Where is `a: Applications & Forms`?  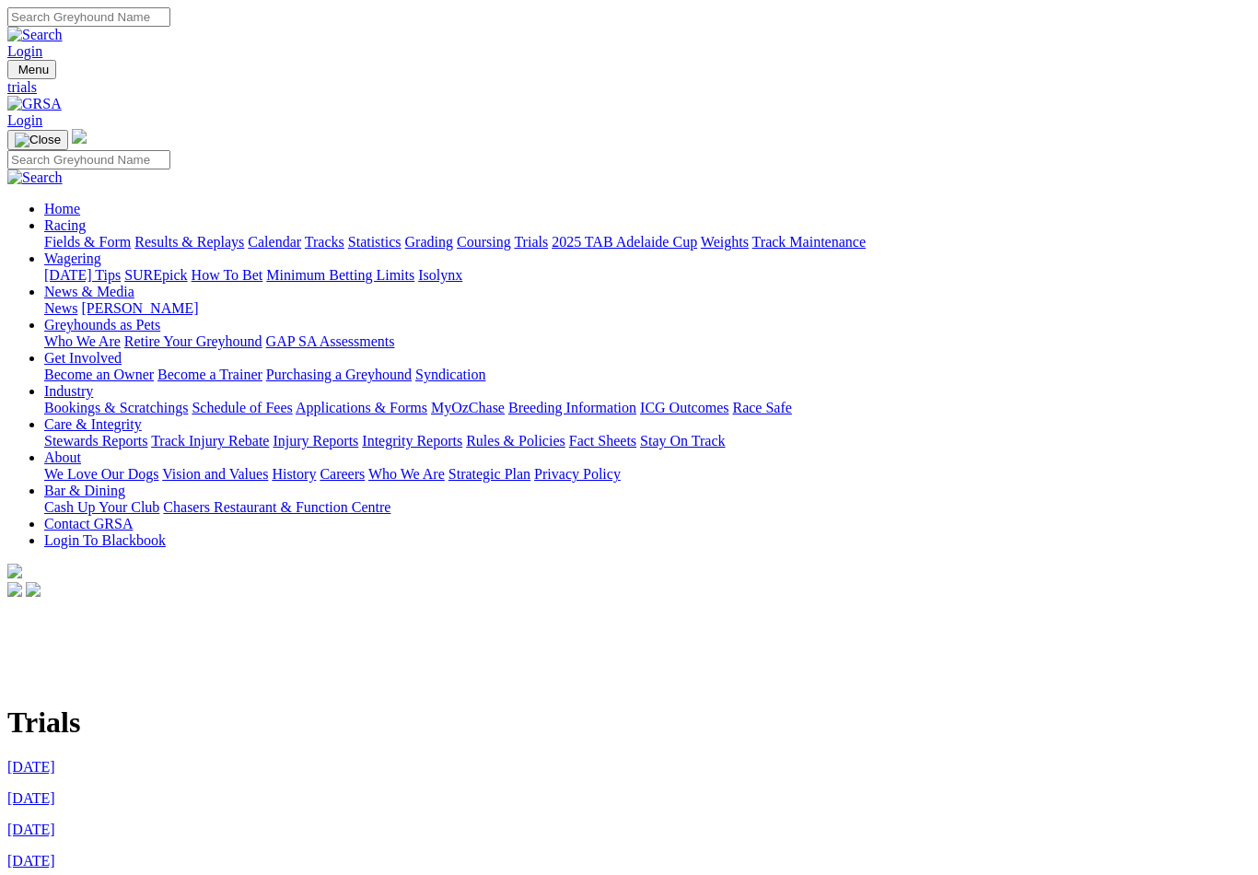
a: Applications & Forms is located at coordinates (361, 407).